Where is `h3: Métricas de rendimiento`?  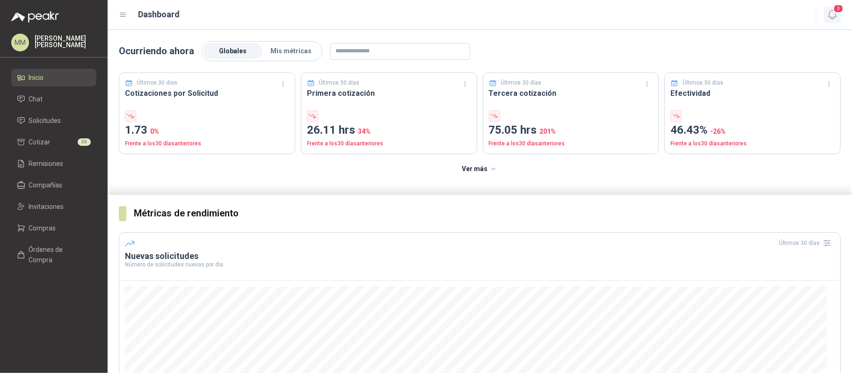 h3: Métricas de rendimiento is located at coordinates (487, 213).